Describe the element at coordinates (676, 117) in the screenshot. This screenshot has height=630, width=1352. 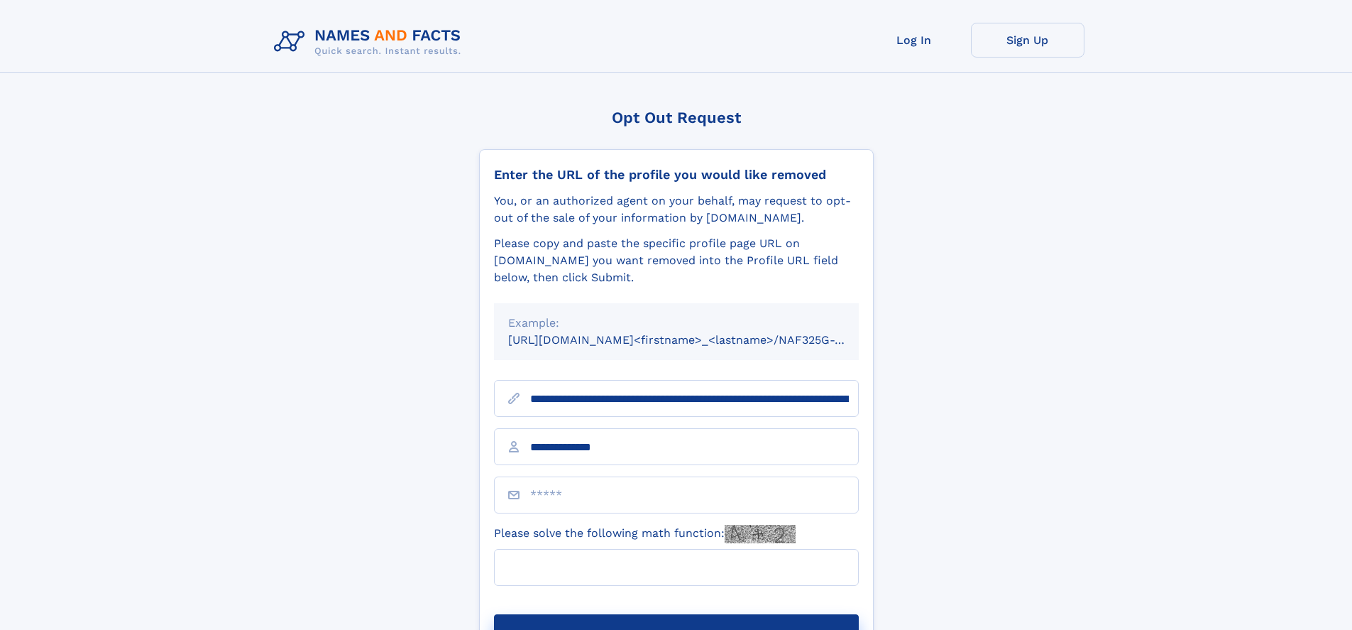
I see `div: Opt Out Request` at that location.